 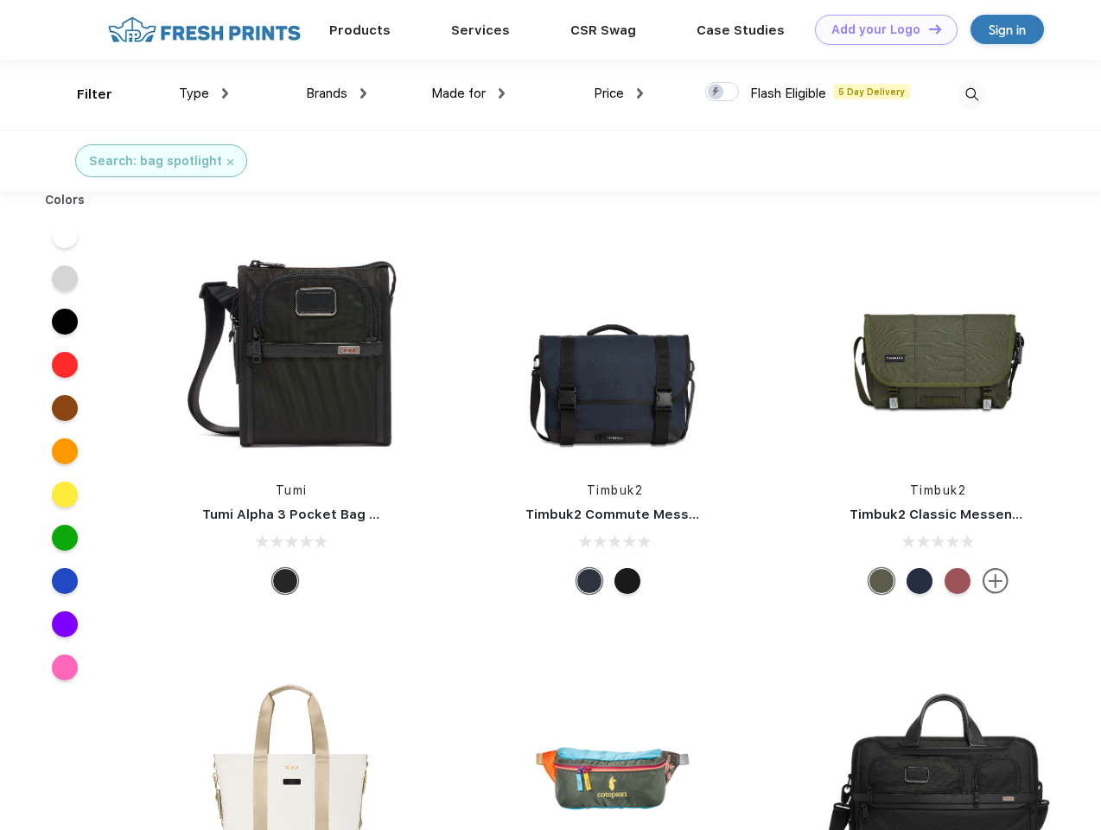 What do you see at coordinates (876, 29) in the screenshot?
I see `div: Add your Logo` at bounding box center [876, 29].